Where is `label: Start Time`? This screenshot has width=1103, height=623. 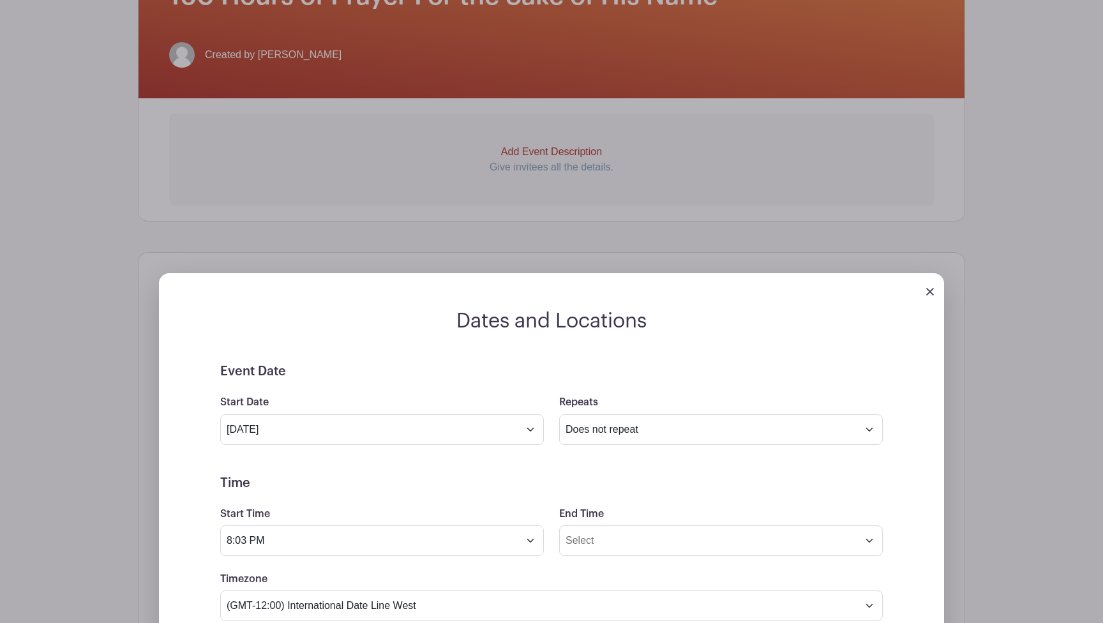
label: Start Time is located at coordinates (245, 514).